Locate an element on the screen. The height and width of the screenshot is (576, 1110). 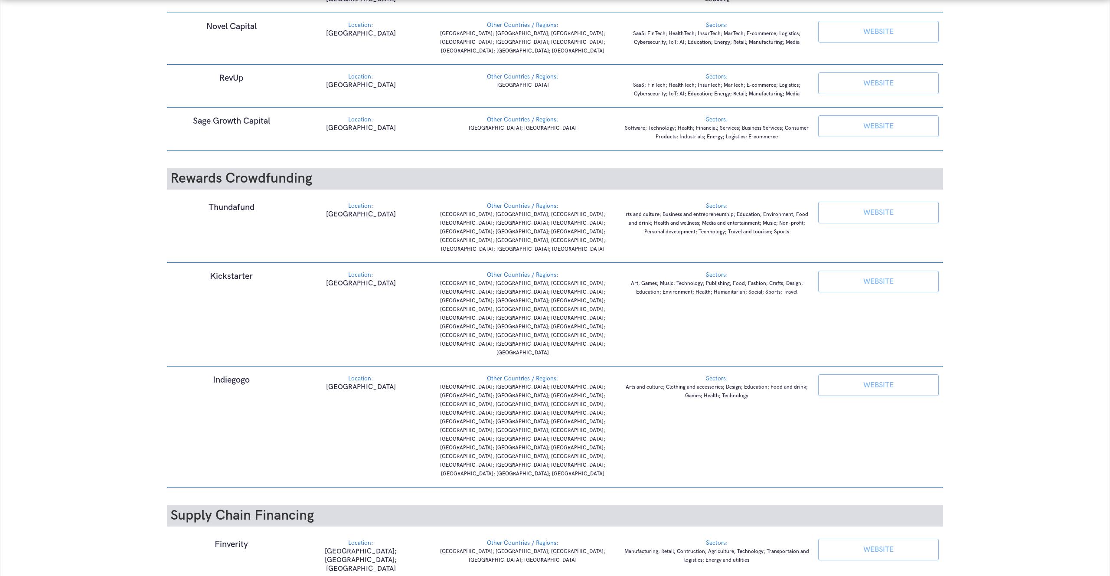
h1: Thundafund is located at coordinates (232, 207).